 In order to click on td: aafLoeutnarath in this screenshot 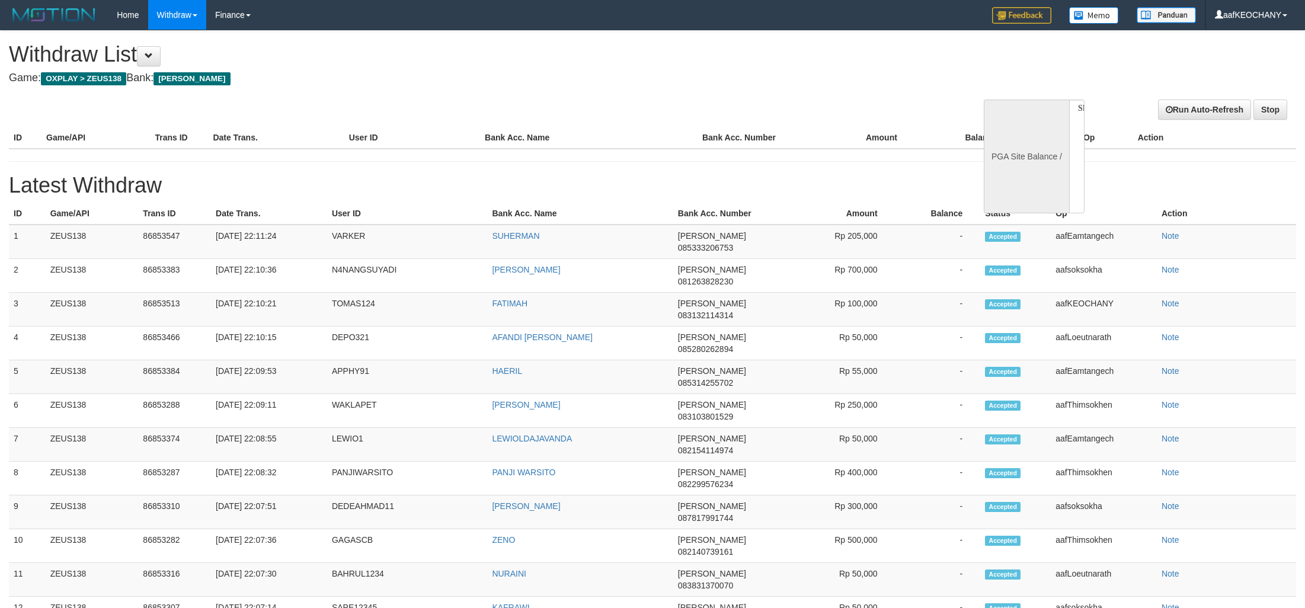, I will do `click(1104, 343)`.